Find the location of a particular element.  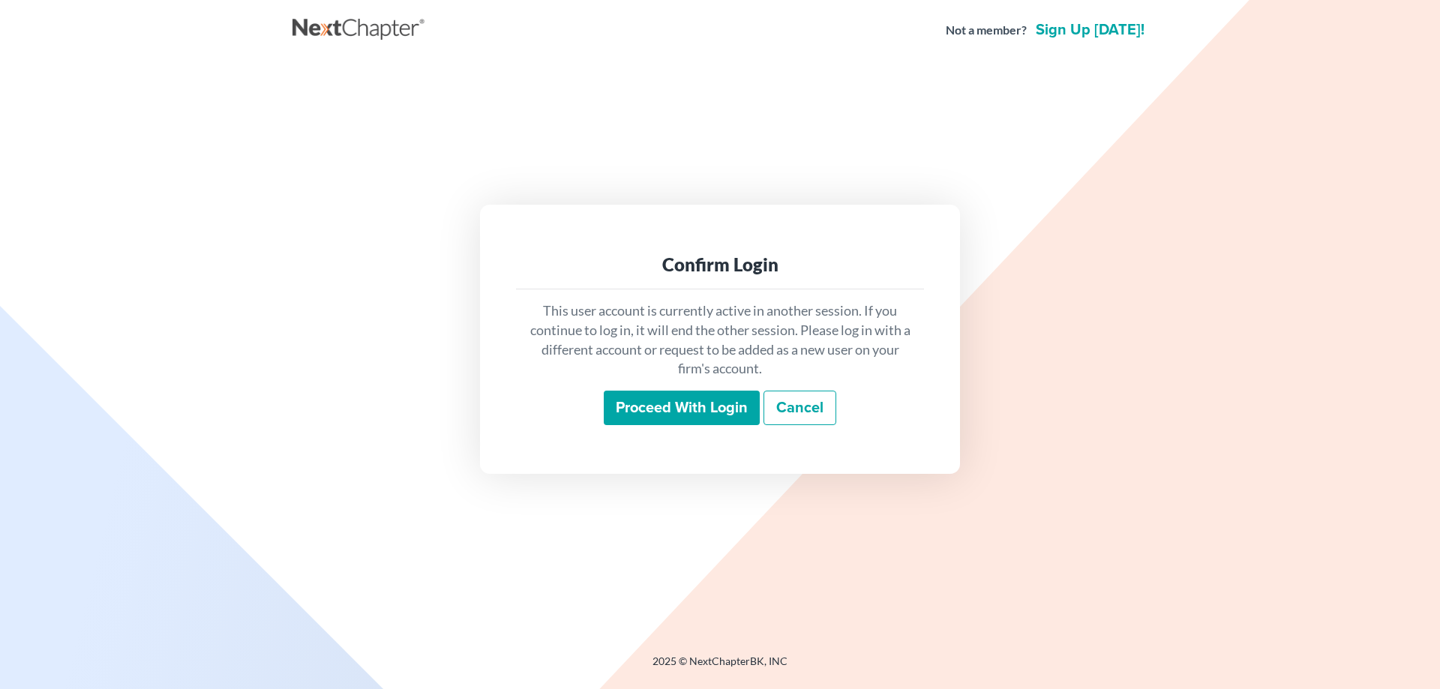

div: Confirm Login is located at coordinates (720, 265).